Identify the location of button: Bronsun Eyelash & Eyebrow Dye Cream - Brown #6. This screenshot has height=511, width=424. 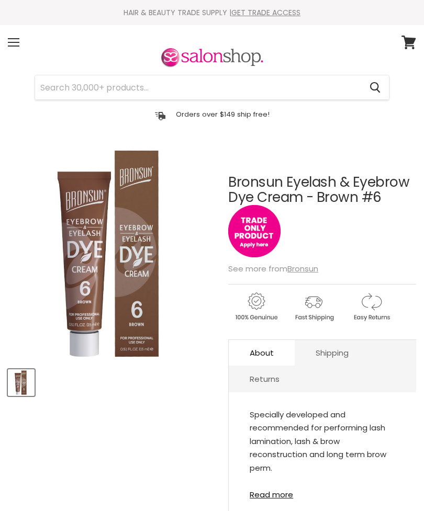
(21, 382).